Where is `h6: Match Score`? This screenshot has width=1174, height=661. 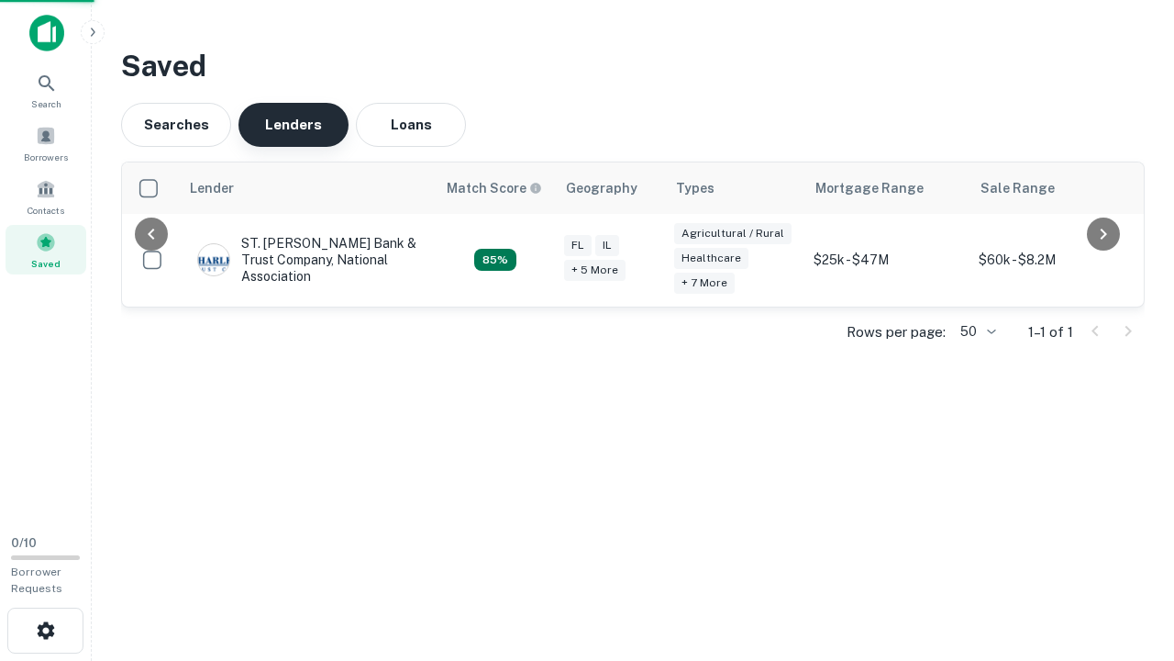
h6: Match Score is located at coordinates (493, 188).